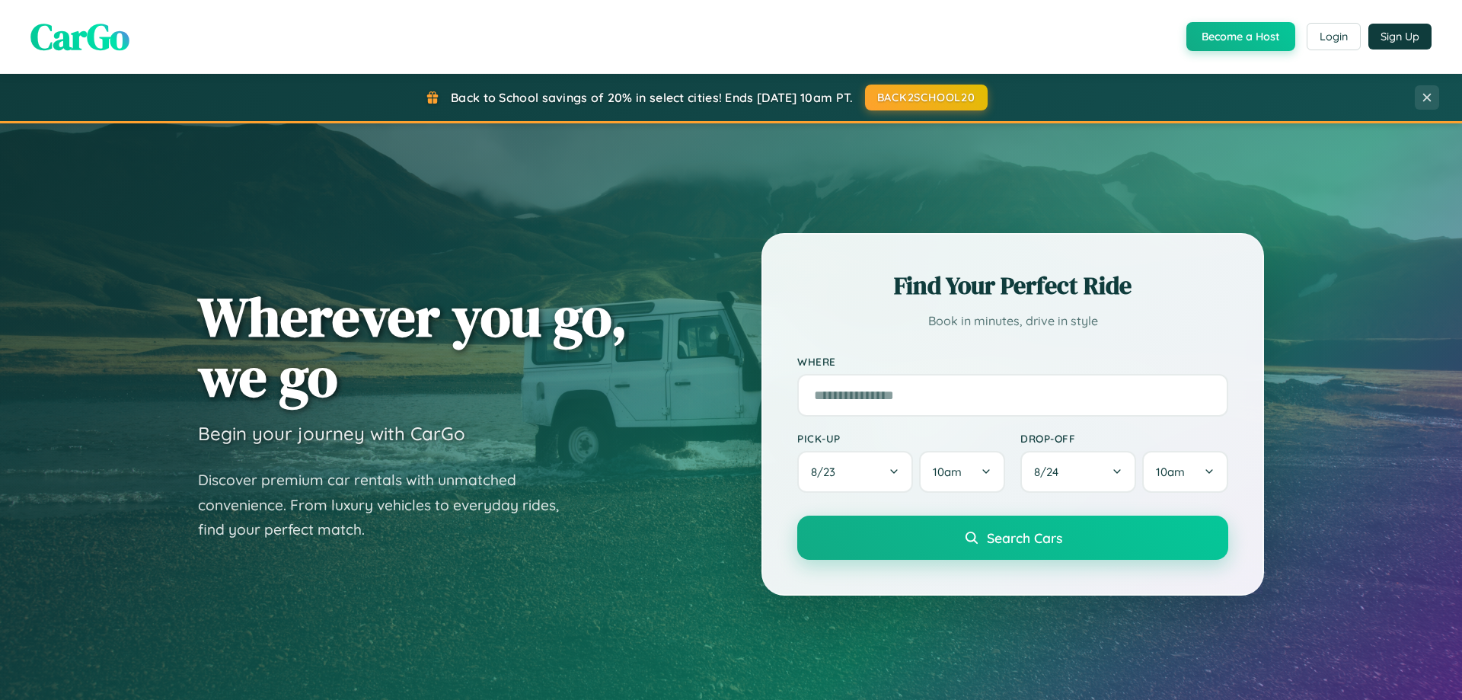  I want to click on button: 8/23, so click(855, 471).